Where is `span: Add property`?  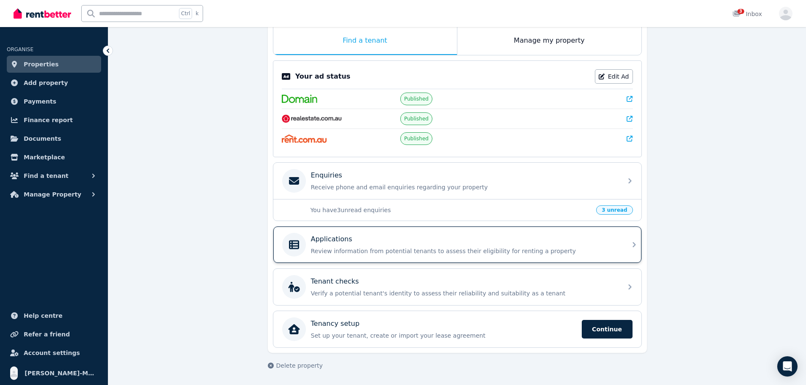 span: Add property is located at coordinates (46, 83).